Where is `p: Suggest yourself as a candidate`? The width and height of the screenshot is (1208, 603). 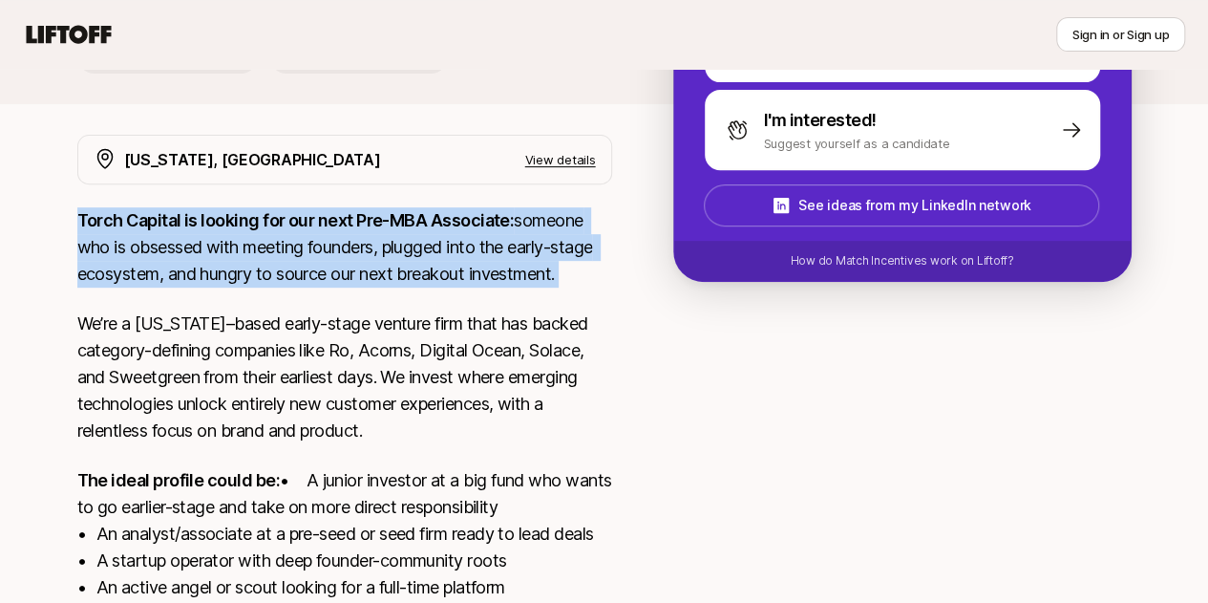 p: Suggest yourself as a candidate is located at coordinates (857, 143).